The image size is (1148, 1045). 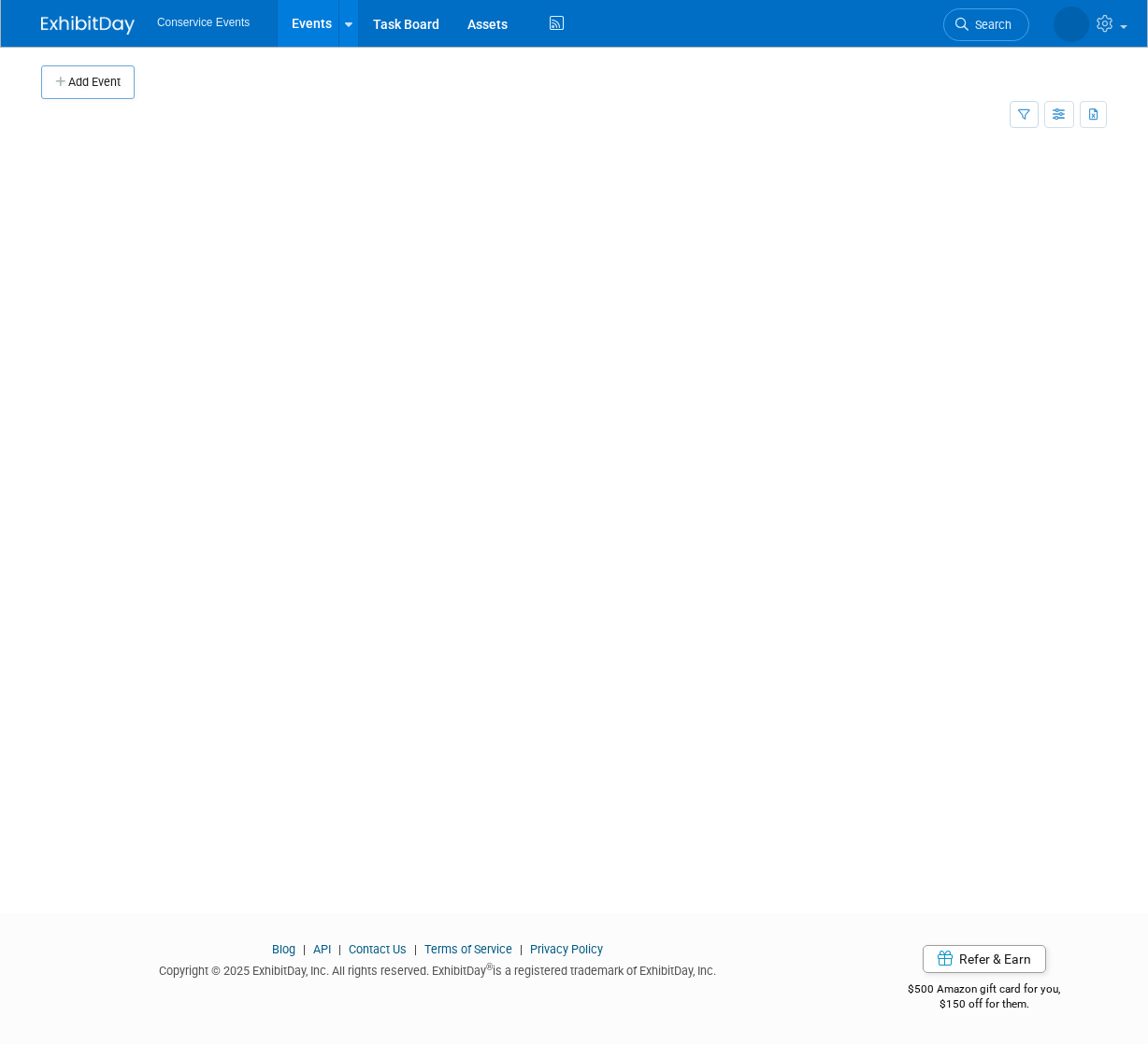 What do you see at coordinates (283, 949) in the screenshot?
I see `a: Blog` at bounding box center [283, 949].